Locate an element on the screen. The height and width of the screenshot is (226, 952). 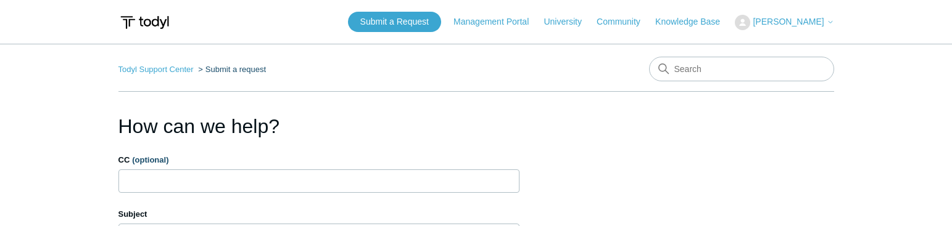
a: Submit a Request is located at coordinates (394, 22).